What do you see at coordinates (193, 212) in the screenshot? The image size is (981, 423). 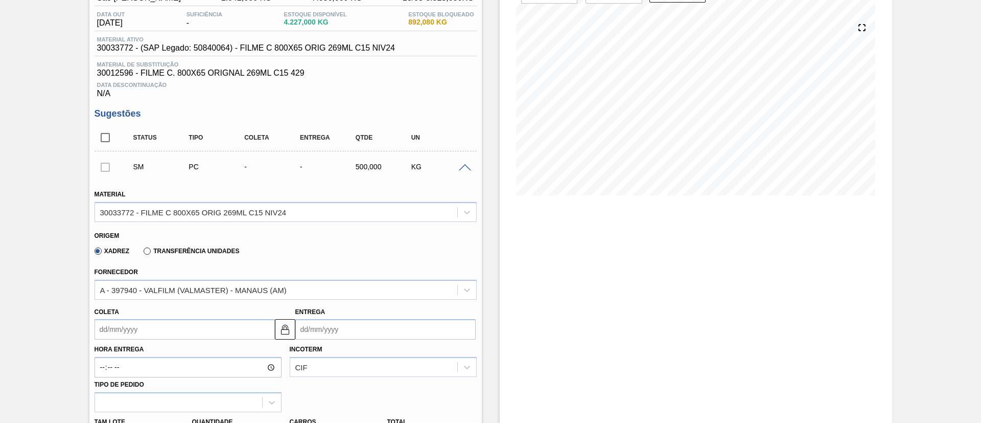 I see `div: 30033772 - FILME C 800X65 ORIG 269ML C15 NIV24` at bounding box center [193, 212].